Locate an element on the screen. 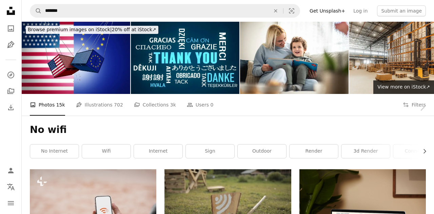 The image size is (434, 214). button: Clear is located at coordinates (276, 11).